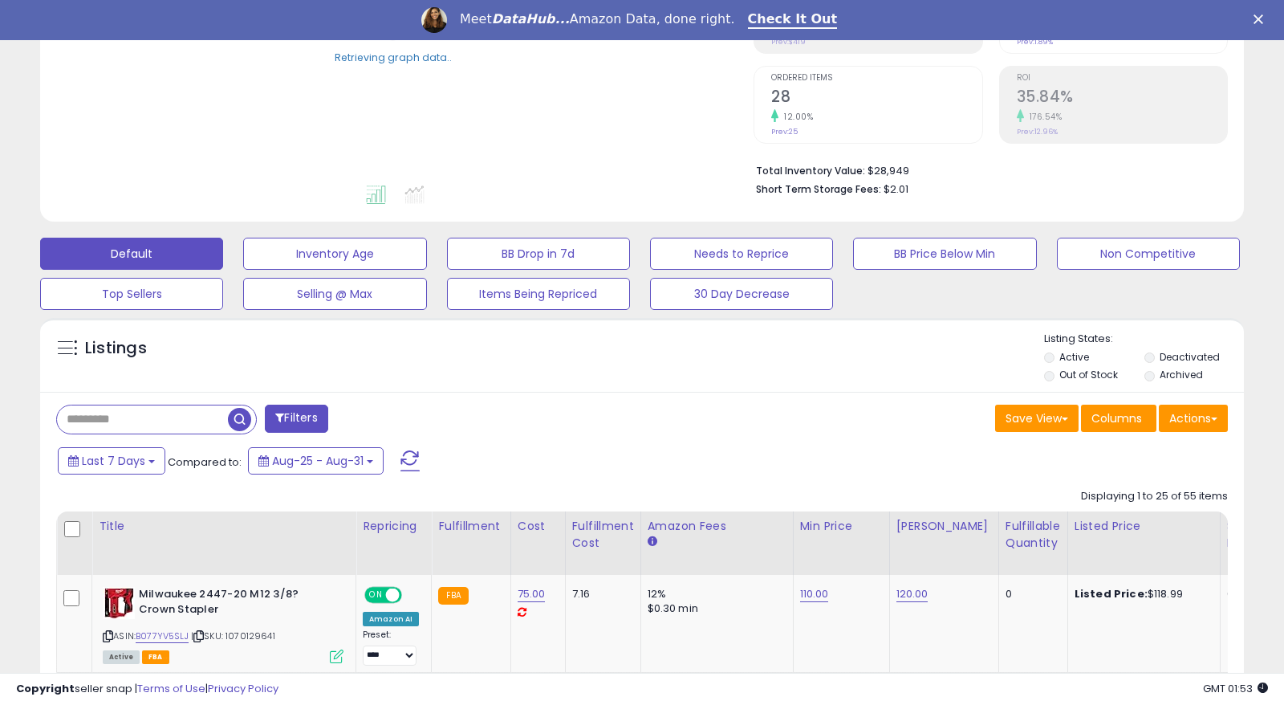 This screenshot has height=705, width=1284. I want to click on a: 75.00, so click(531, 594).